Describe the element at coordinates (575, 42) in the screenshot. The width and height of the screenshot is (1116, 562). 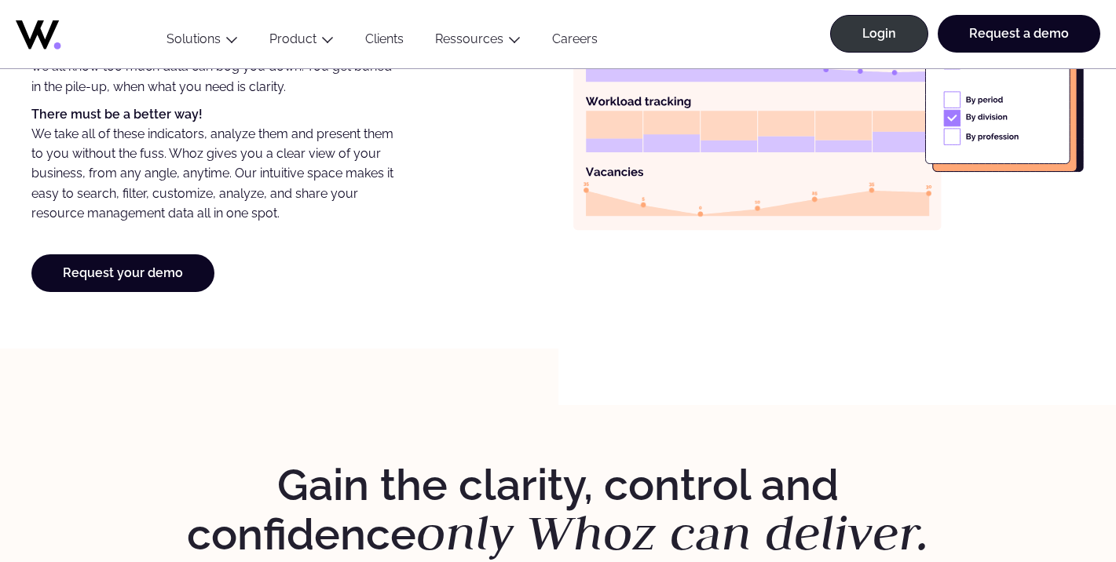
I see `a: Careers` at that location.